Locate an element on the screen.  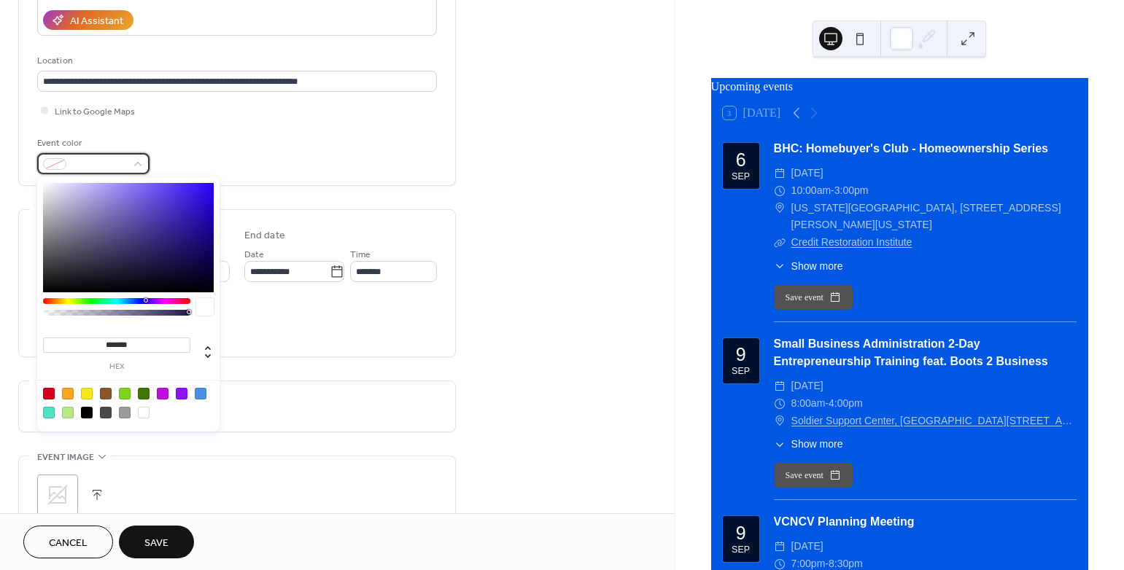
a: Credit Restoration Institute is located at coordinates (852, 242).